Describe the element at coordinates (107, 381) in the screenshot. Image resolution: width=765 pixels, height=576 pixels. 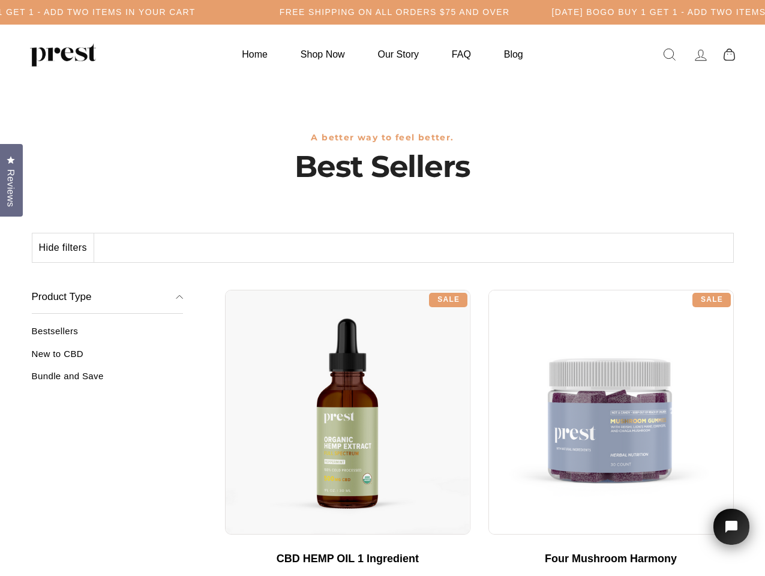
I see `a: Bundle and Save` at that location.